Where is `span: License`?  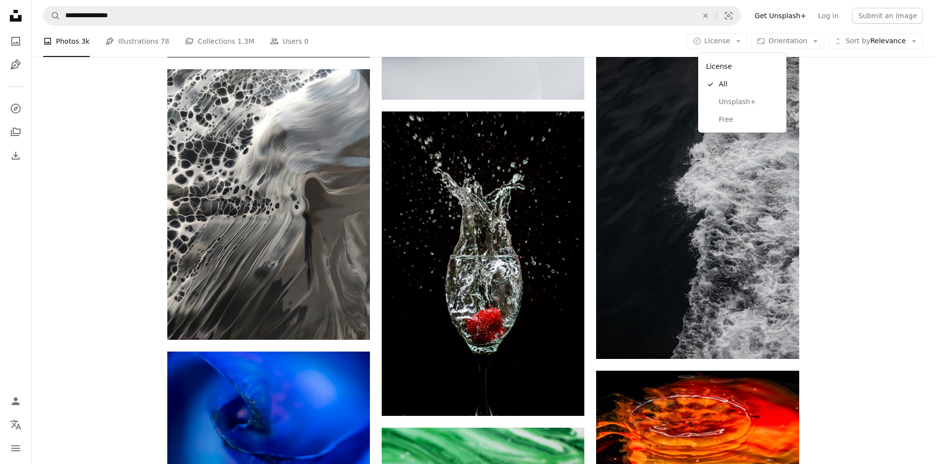
span: License is located at coordinates (717, 41).